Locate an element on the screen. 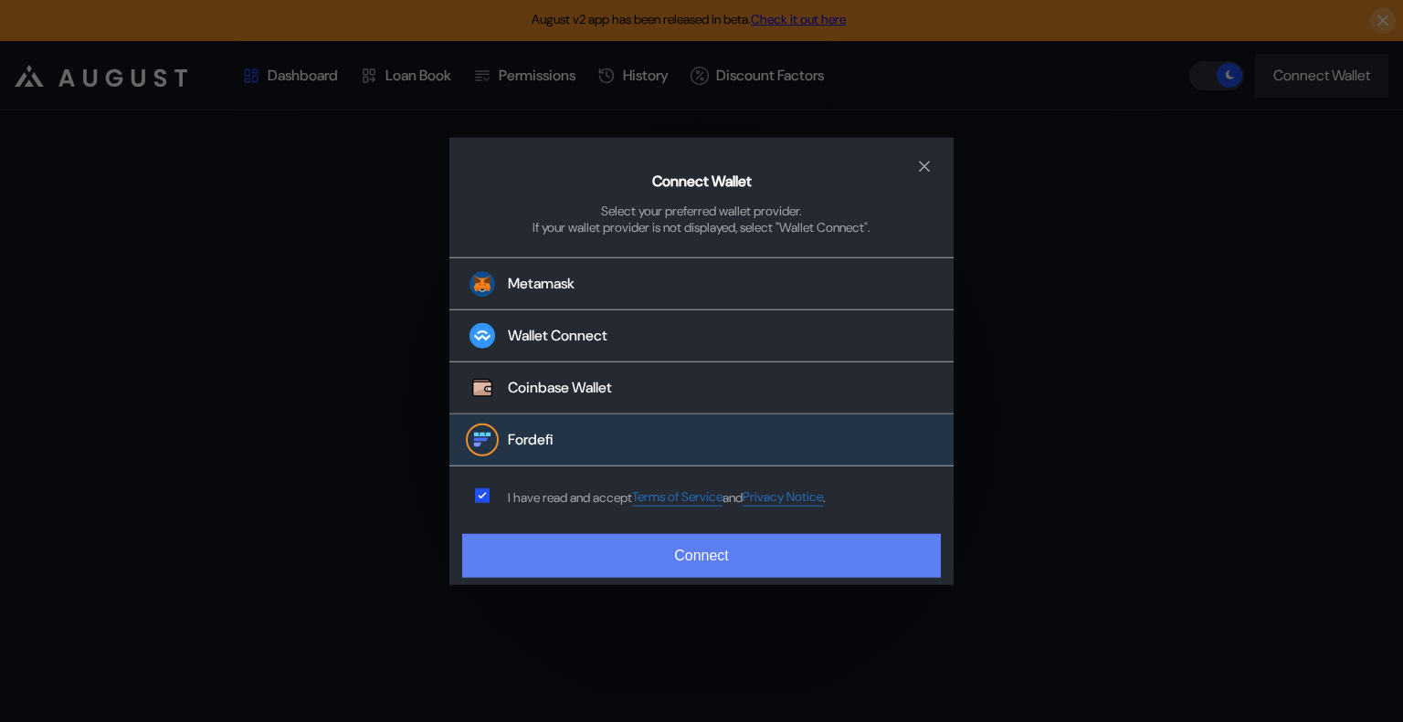  img: Coinbase Wallet is located at coordinates (482, 388).